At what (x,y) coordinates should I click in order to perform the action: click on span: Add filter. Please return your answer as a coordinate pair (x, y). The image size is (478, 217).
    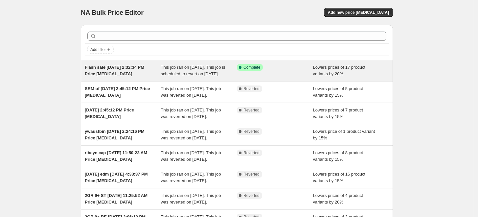
    Looking at the image, I should click on (98, 50).